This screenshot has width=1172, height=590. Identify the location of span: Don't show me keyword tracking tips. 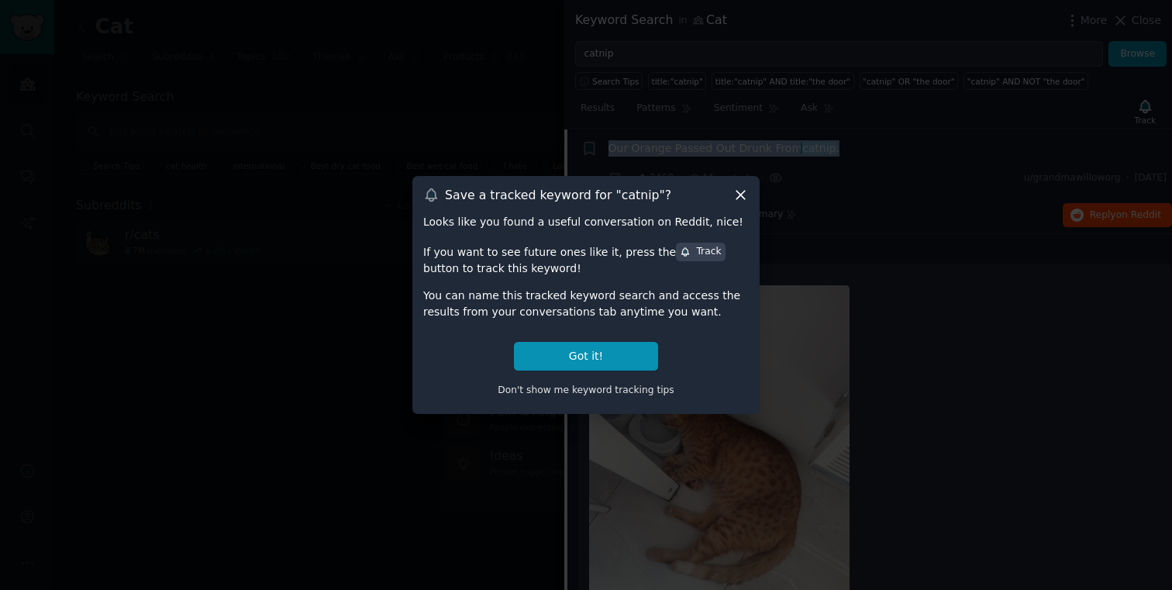
(586, 390).